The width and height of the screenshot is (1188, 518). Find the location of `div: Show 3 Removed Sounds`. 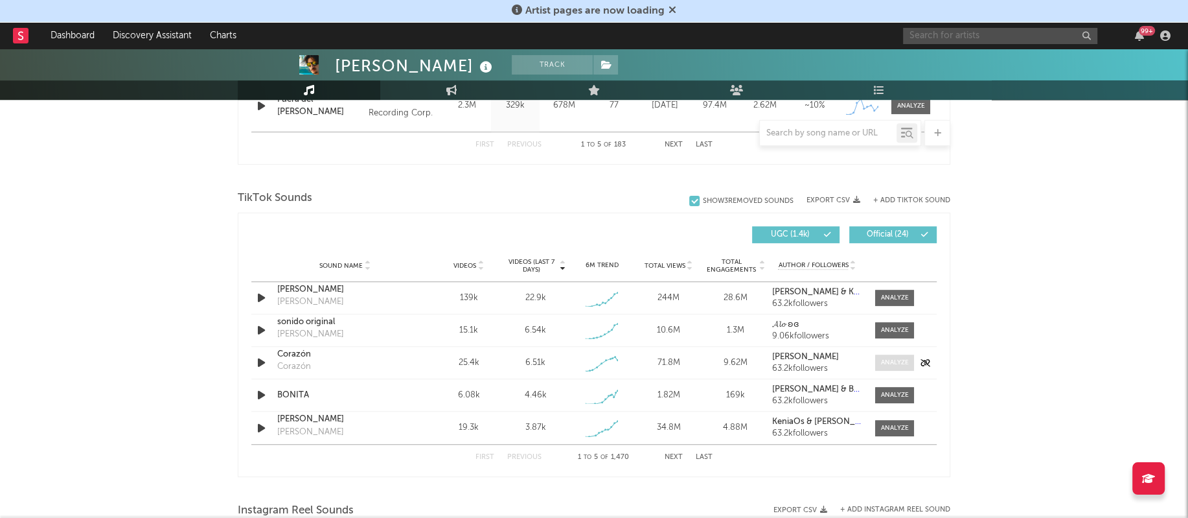

div: Show 3 Removed Sounds is located at coordinates (748, 201).